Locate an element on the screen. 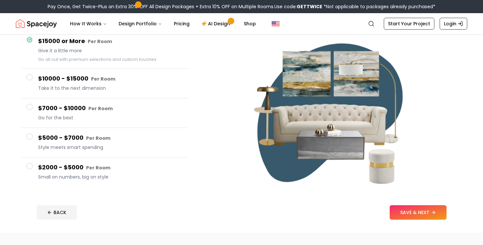  h4: $5000 - $7000 is located at coordinates (110, 138).